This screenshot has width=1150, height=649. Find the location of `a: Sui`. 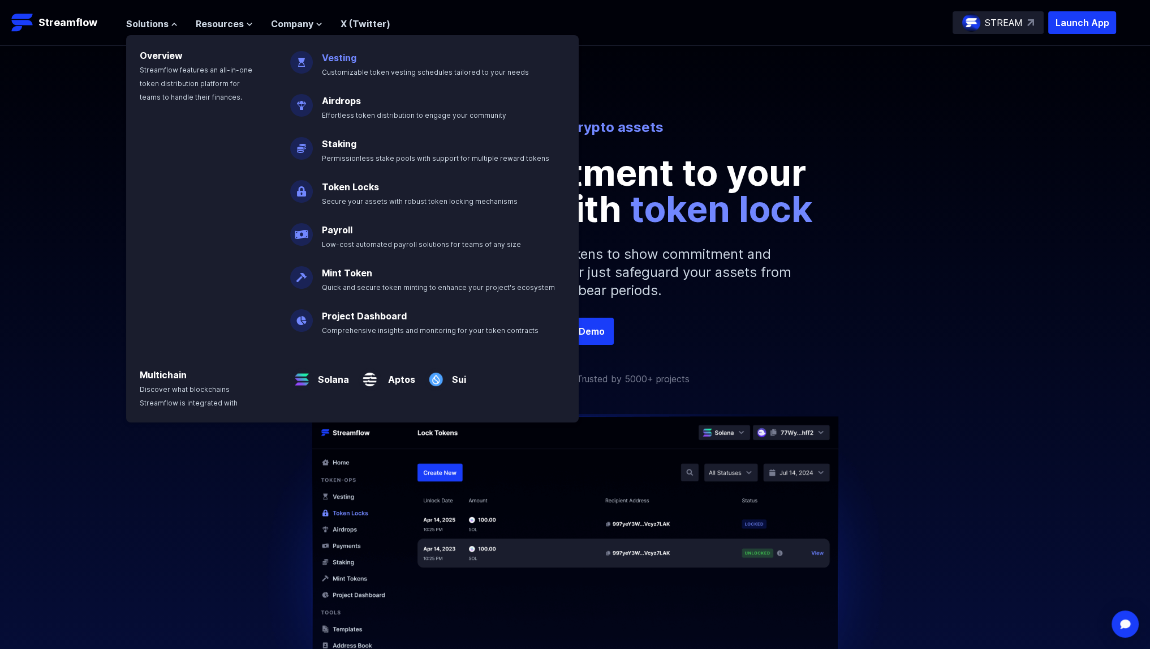

a: Sui is located at coordinates (457, 375).